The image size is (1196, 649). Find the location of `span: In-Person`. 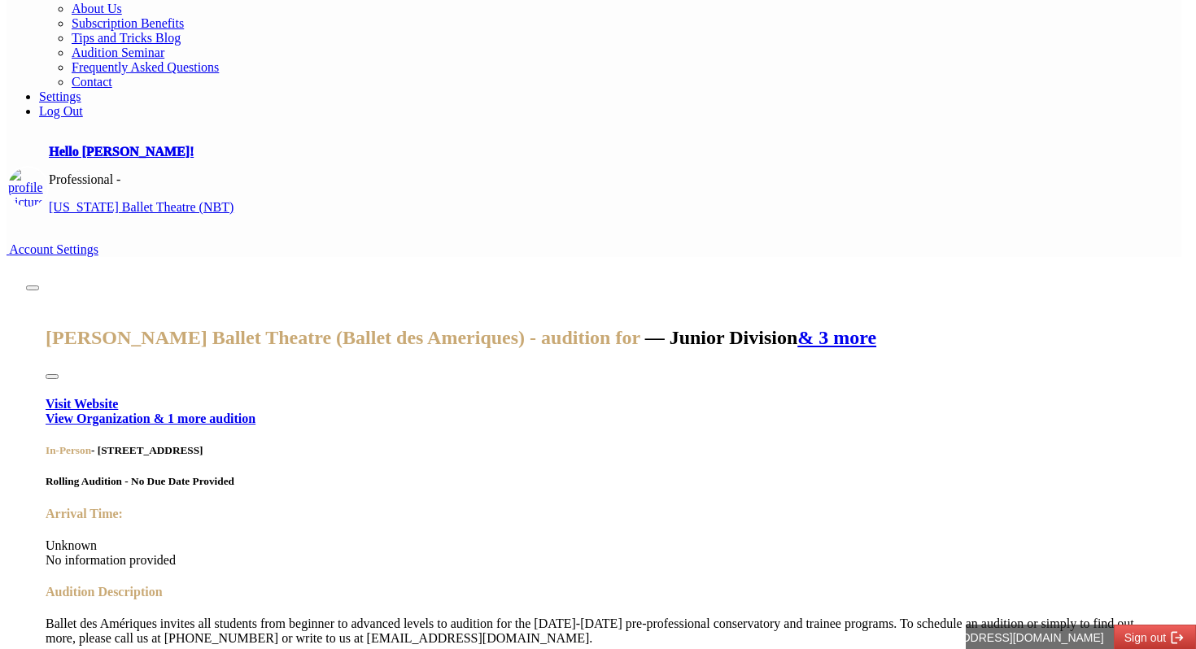

span: In-Person is located at coordinates (68, 450).